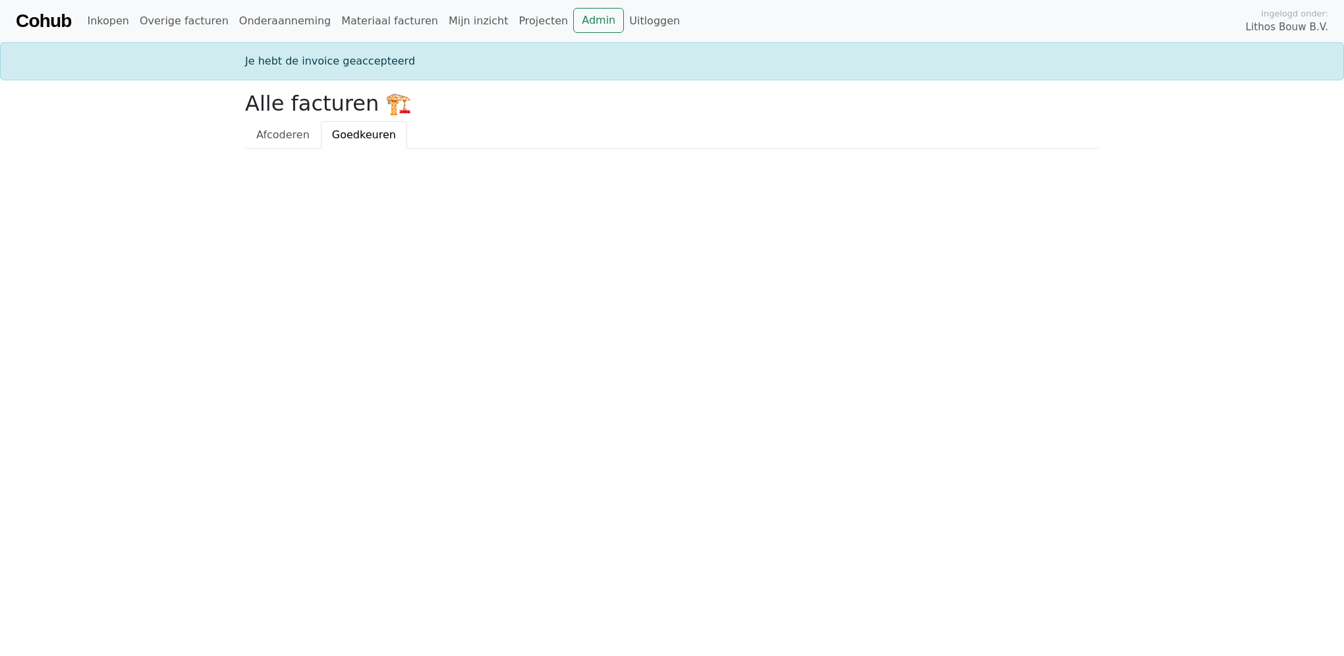  What do you see at coordinates (107, 21) in the screenshot?
I see `a: Inkopen` at bounding box center [107, 21].